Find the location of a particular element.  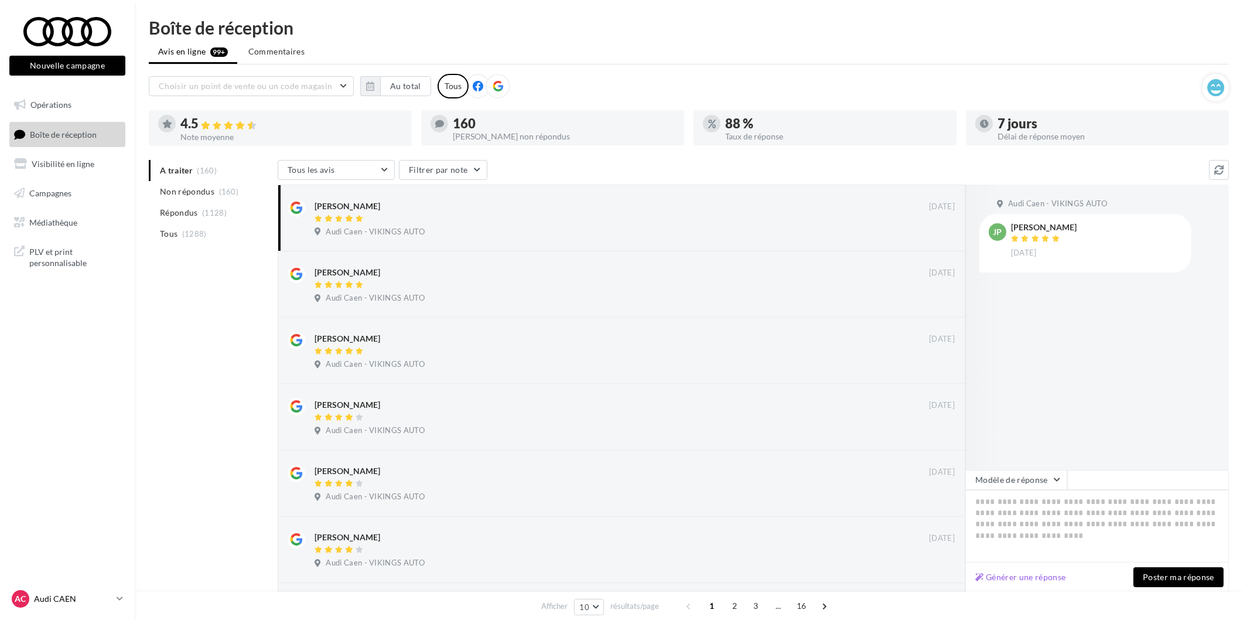

a: AC Audi CAEN is located at coordinates (67, 598).